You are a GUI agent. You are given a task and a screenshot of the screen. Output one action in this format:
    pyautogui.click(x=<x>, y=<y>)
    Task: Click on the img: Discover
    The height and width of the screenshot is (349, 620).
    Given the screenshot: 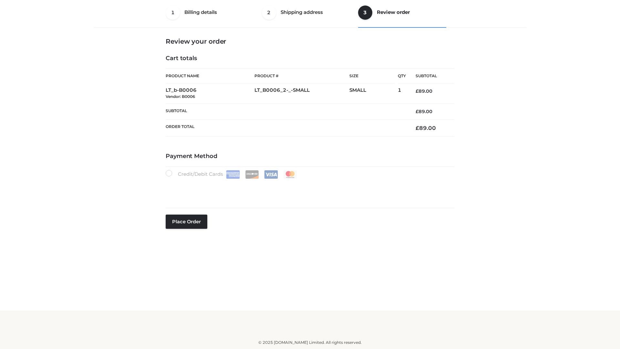 What is the action you would take?
    pyautogui.click(x=252, y=174)
    